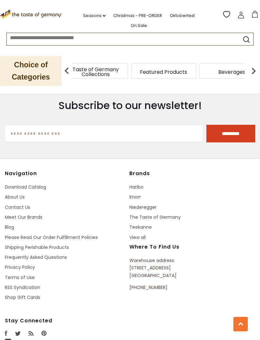  What do you see at coordinates (95, 72) in the screenshot?
I see `span: Taste of Germany Collections` at bounding box center [95, 72].